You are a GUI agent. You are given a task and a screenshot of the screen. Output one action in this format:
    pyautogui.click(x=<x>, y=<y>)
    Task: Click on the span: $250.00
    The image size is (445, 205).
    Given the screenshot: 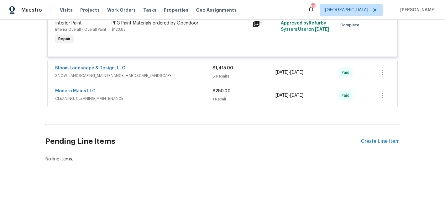 What is the action you would take?
    pyautogui.click(x=222, y=91)
    